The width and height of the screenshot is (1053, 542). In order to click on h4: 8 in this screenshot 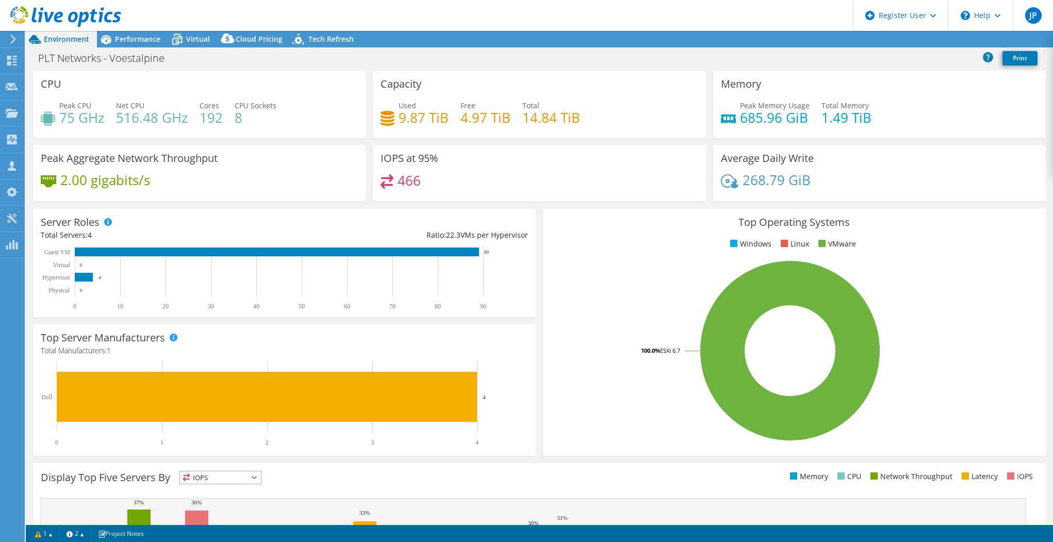, I will do `click(255, 118)`.